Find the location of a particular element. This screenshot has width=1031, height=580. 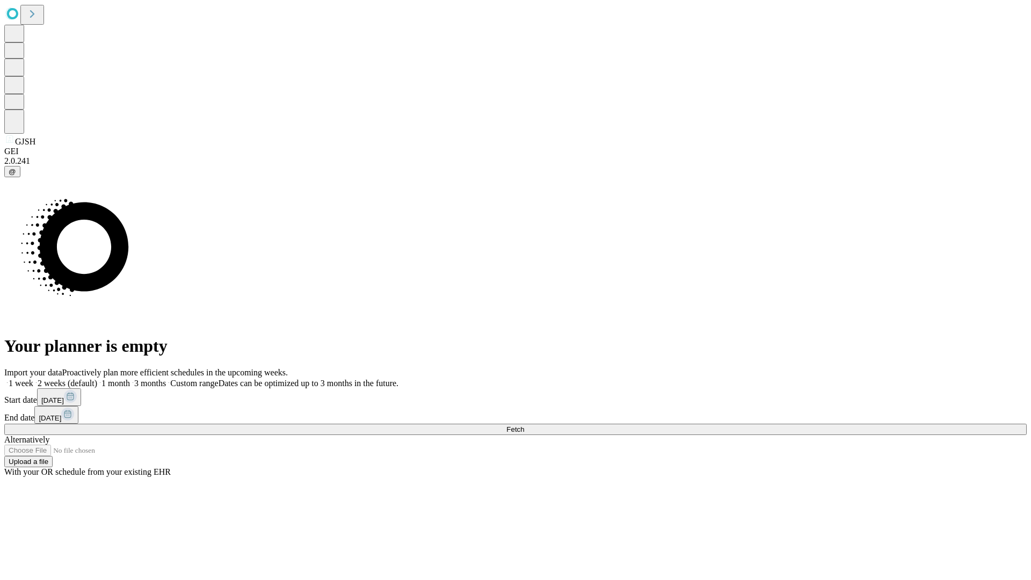

div: End date is located at coordinates (516, 415).